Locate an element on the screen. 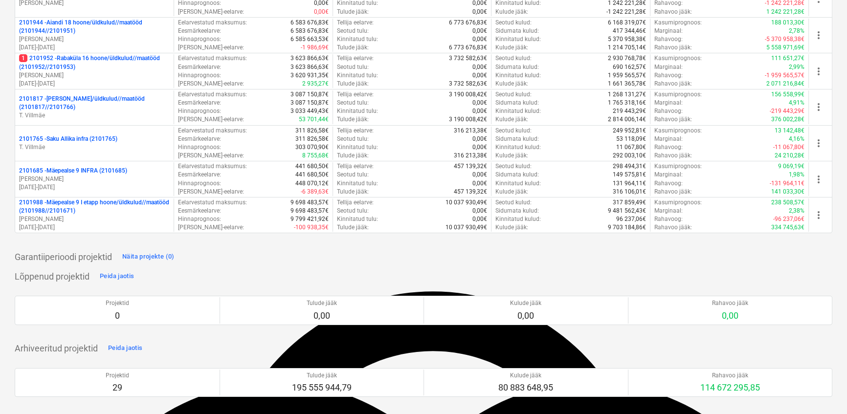  p: 9 799 421,92€ is located at coordinates (309, 219).